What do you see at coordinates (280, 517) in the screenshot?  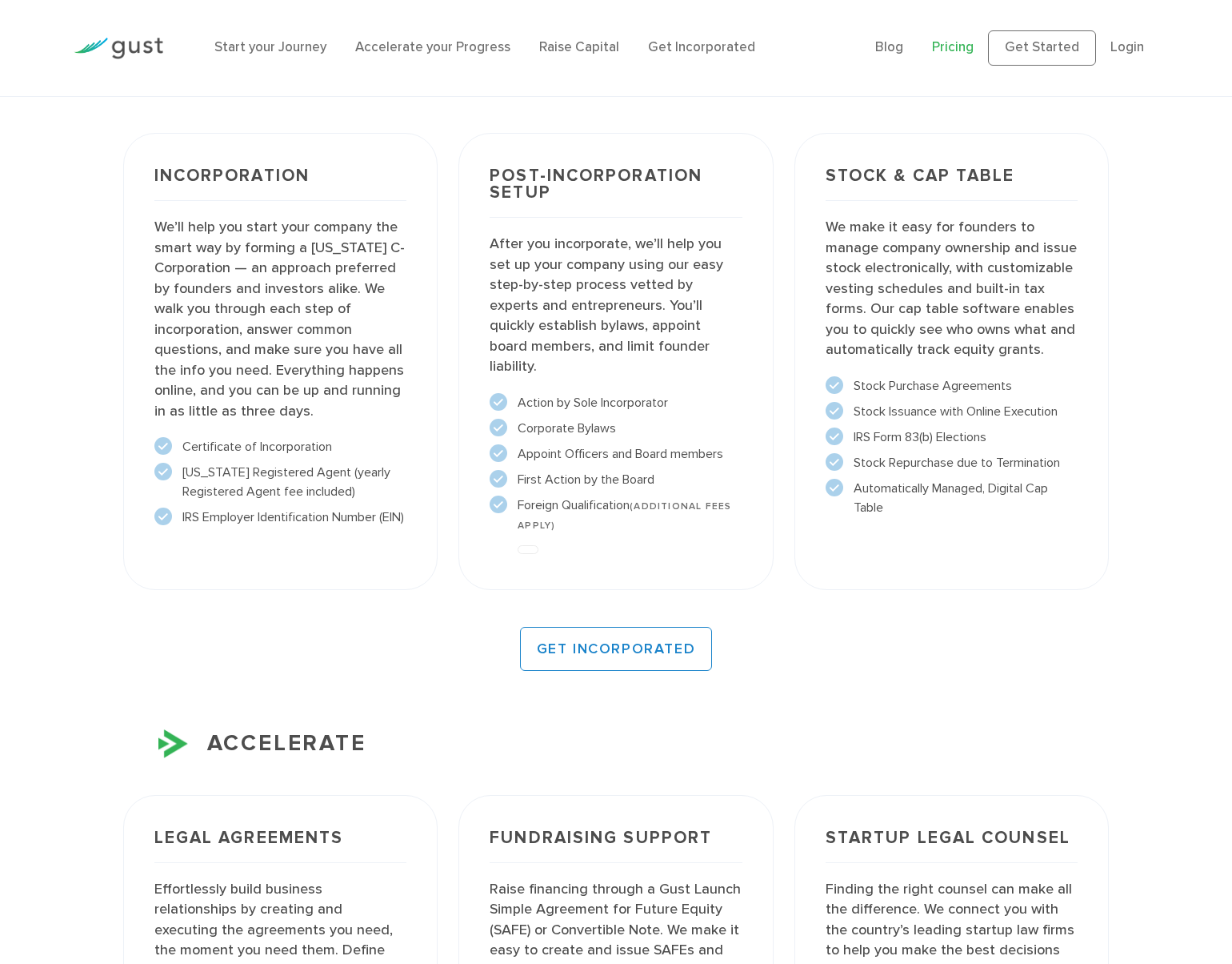 I see `li: IRS Employer Identification Number (EIN)` at bounding box center [280, 517].